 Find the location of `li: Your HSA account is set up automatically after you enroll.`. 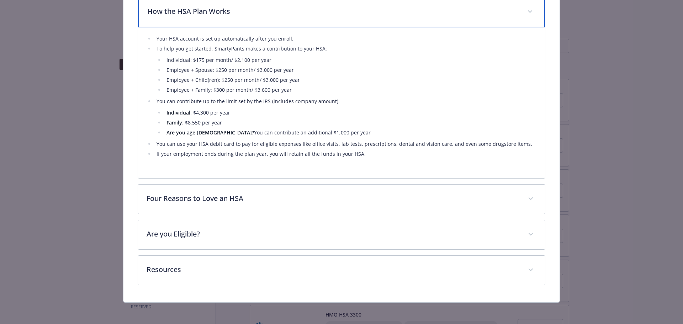

li: Your HSA account is set up automatically after you enroll. is located at coordinates (345, 39).